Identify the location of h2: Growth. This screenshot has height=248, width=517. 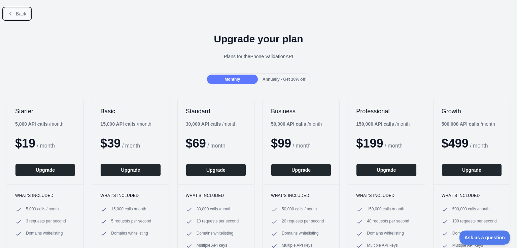
(472, 111).